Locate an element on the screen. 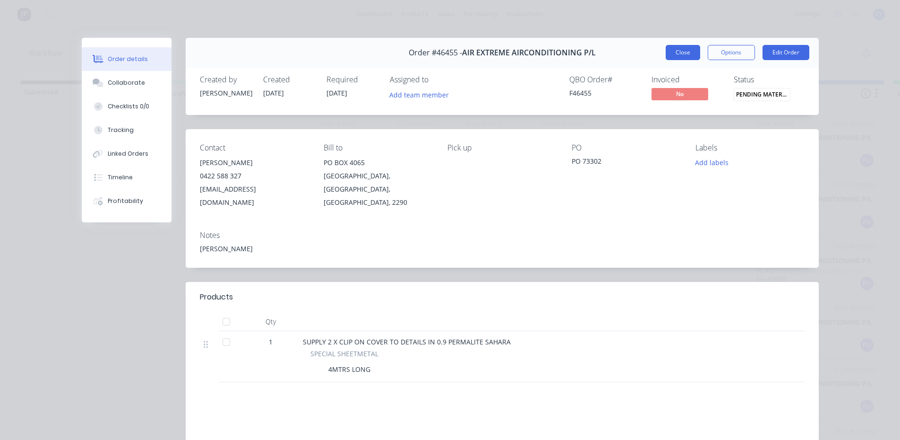 This screenshot has height=440, width=900. div: Order details is located at coordinates (128, 59).